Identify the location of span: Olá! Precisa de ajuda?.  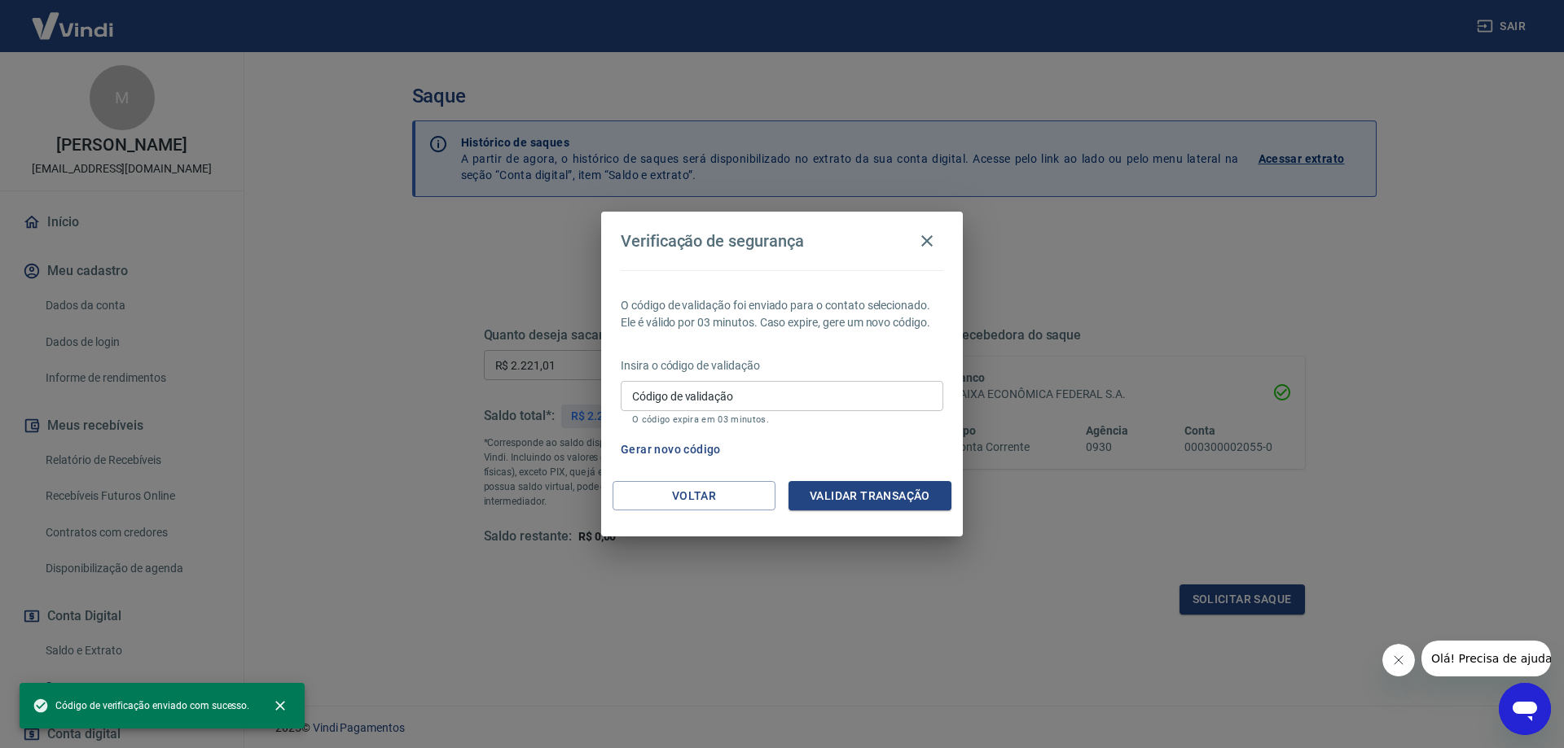
(73, 18).